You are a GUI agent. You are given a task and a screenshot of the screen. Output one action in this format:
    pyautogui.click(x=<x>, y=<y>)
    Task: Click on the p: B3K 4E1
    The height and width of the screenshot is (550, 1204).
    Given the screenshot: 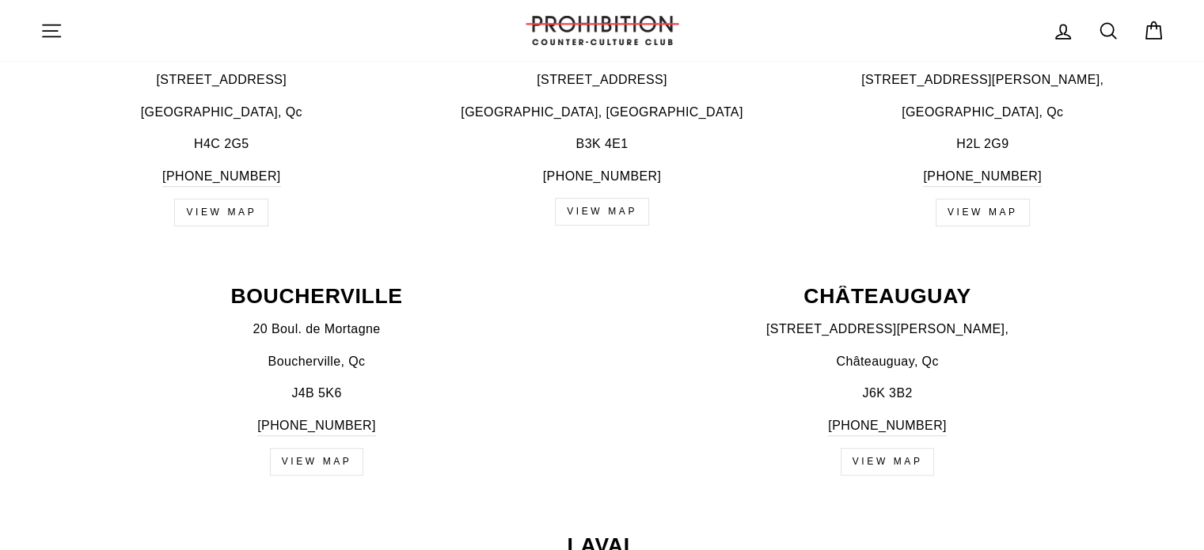 What is the action you would take?
    pyautogui.click(x=602, y=144)
    